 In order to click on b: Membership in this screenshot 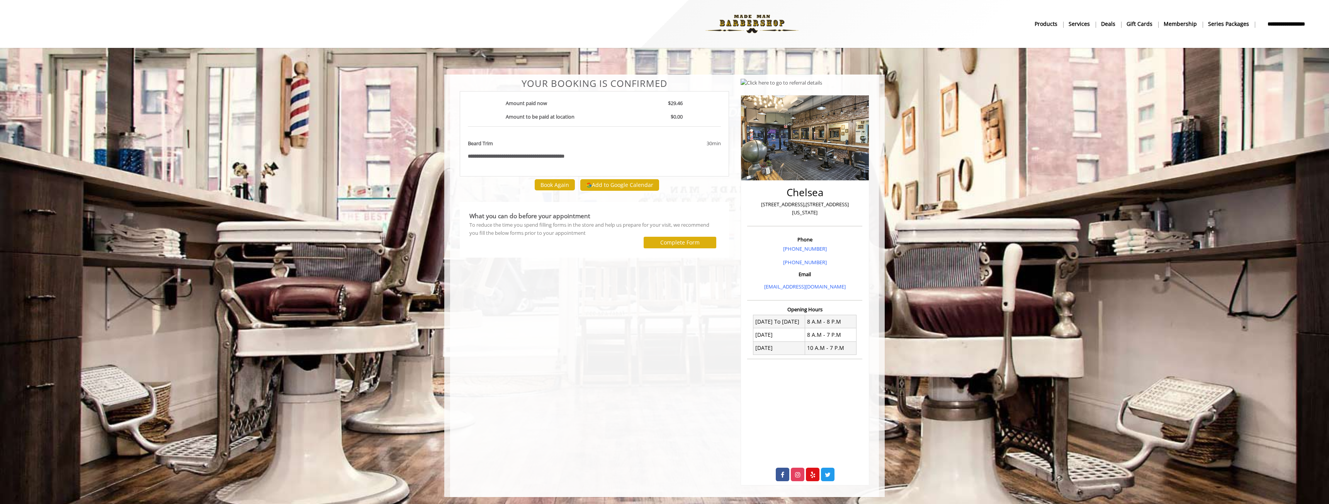, I will do `click(1181, 24)`.